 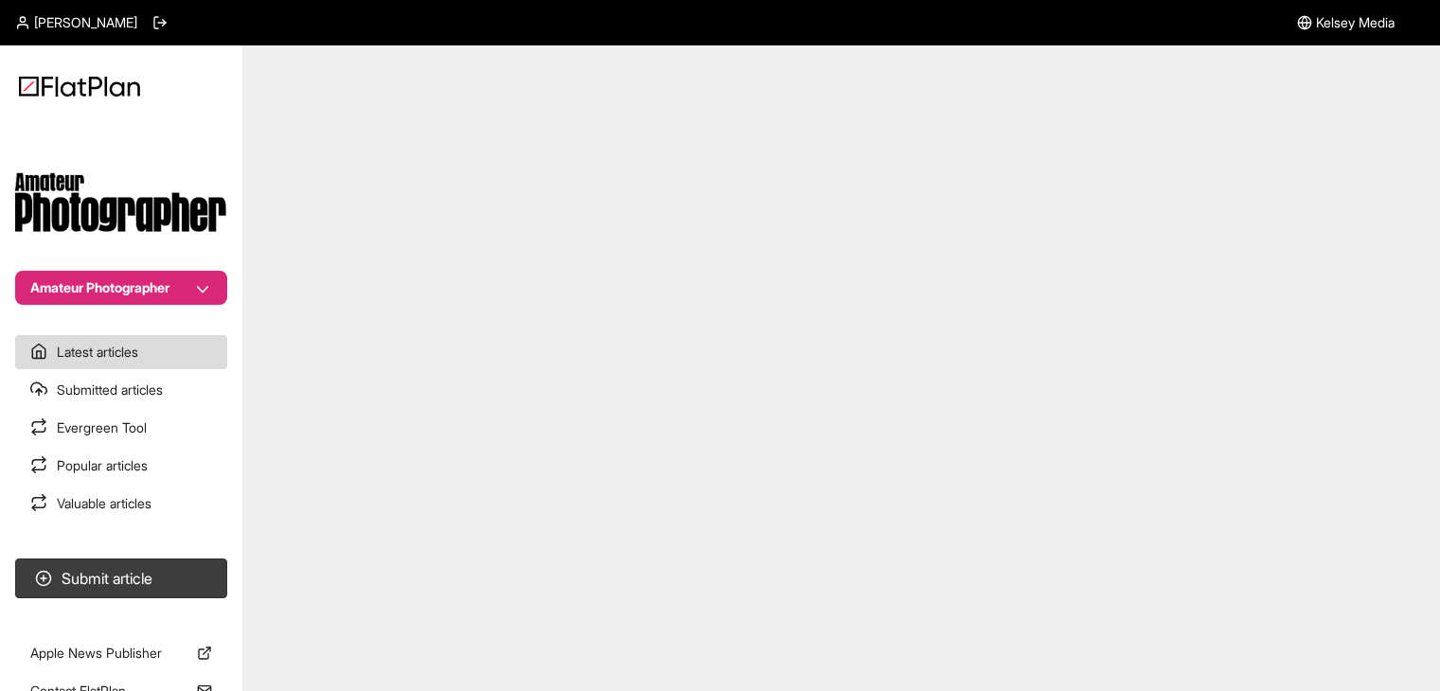 I want to click on a: Latest articles, so click(x=121, y=352).